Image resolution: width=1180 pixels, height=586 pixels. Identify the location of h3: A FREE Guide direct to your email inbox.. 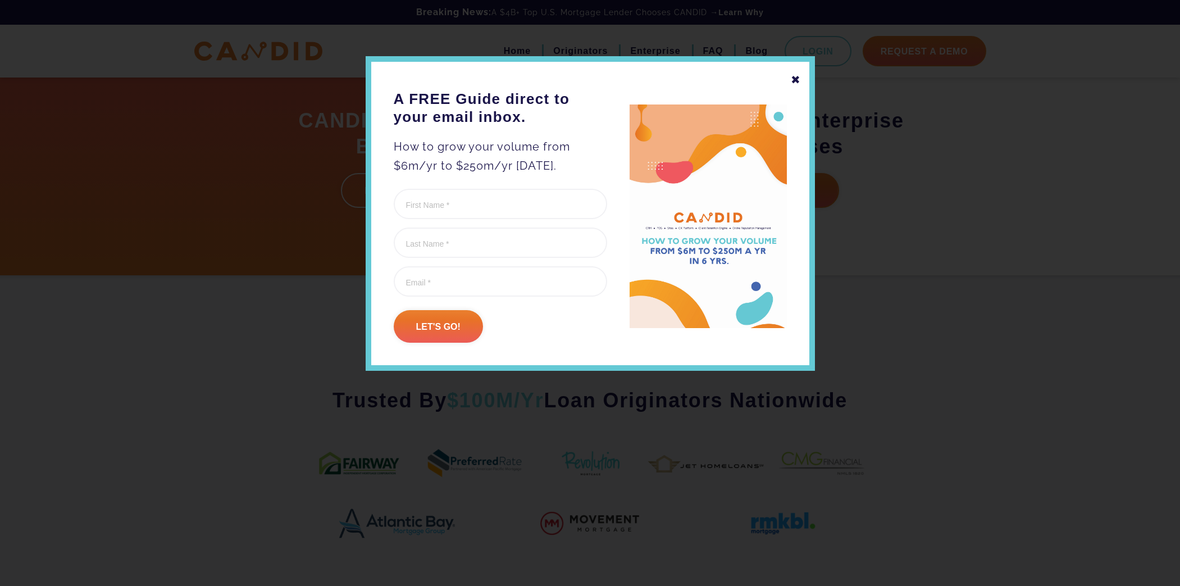
(500, 108).